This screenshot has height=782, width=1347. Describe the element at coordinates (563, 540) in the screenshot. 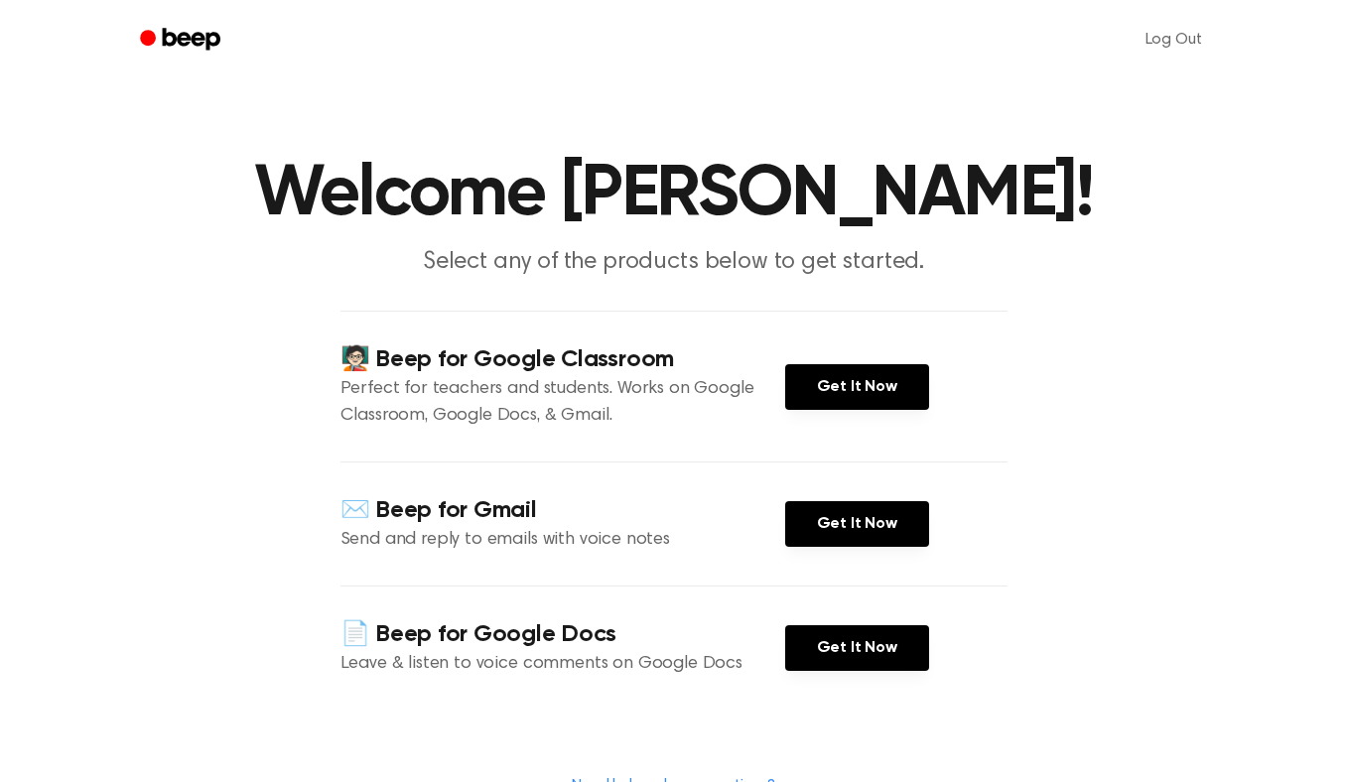

I see `p: Send and reply to emails with voice notes` at that location.